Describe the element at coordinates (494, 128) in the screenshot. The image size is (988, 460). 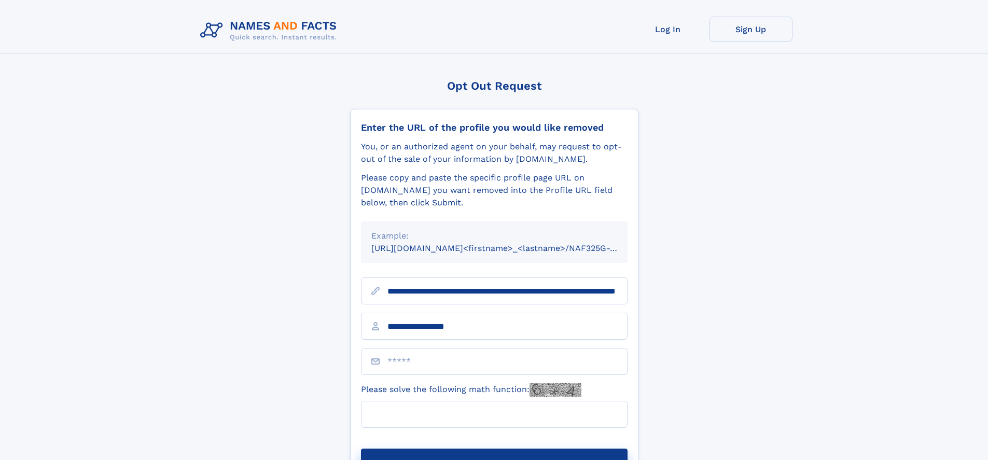
I see `div: Enter the URL of the profile you would like removed` at that location.